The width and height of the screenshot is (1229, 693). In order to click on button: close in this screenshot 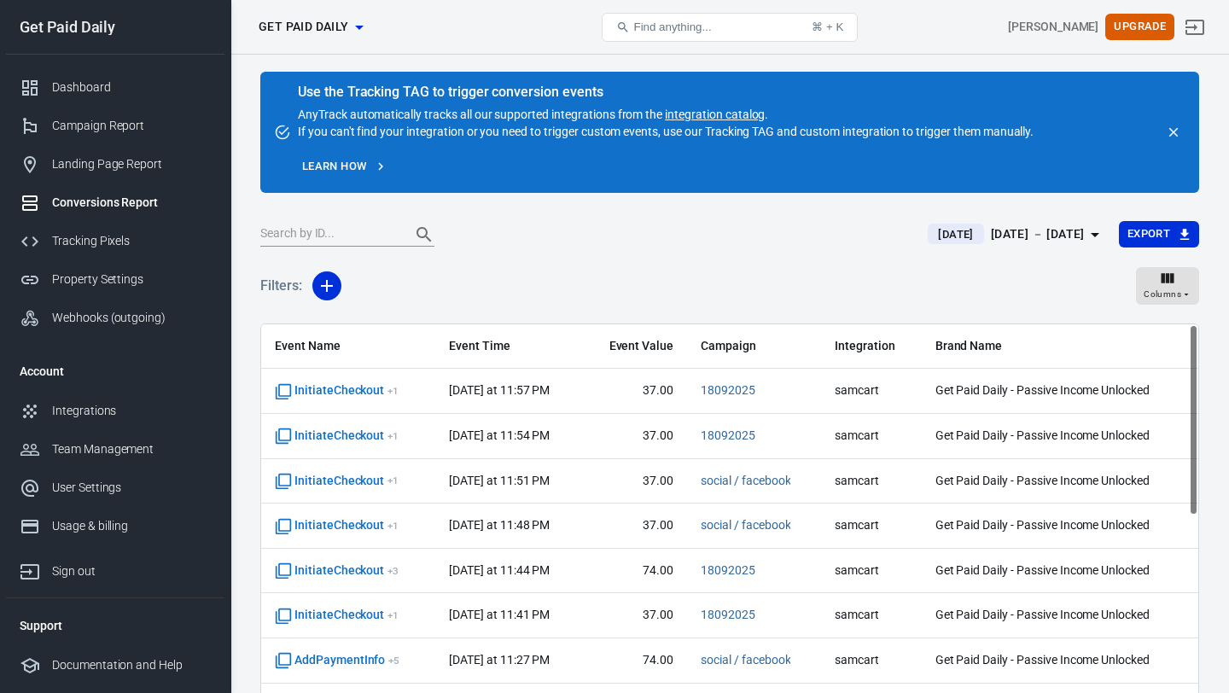, I will do `click(1173, 132)`.